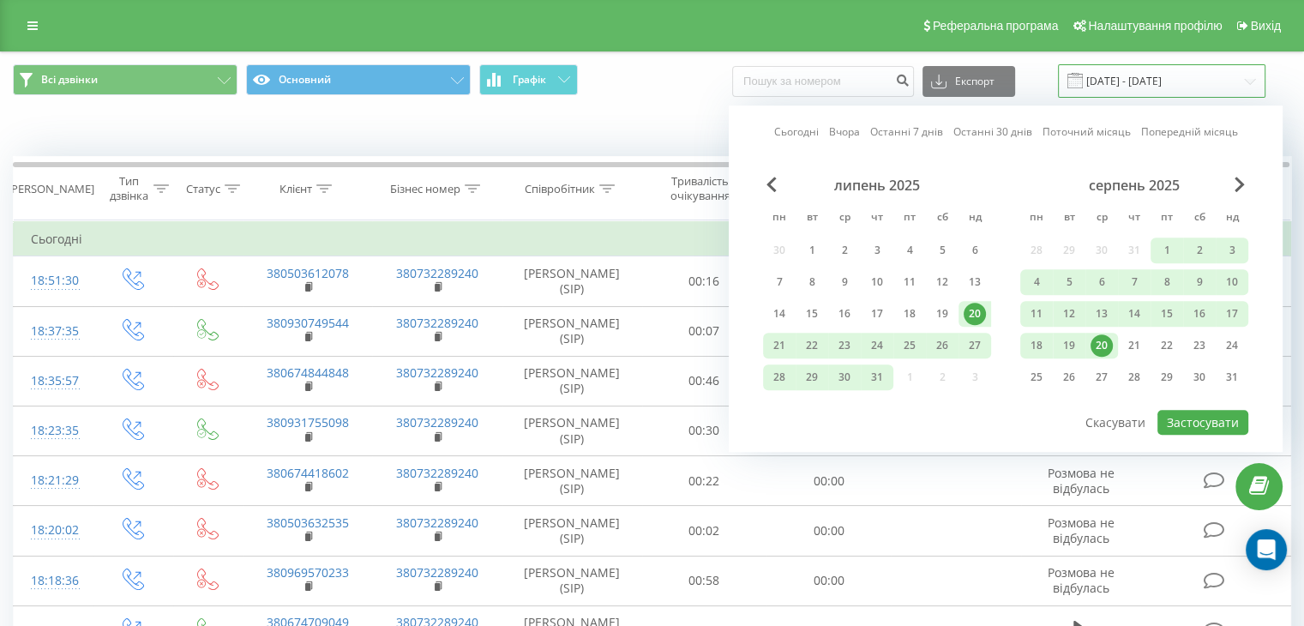 The width and height of the screenshot is (1304, 626). What do you see at coordinates (704, 481) in the screenshot?
I see `td: 00:22` at bounding box center [704, 481].